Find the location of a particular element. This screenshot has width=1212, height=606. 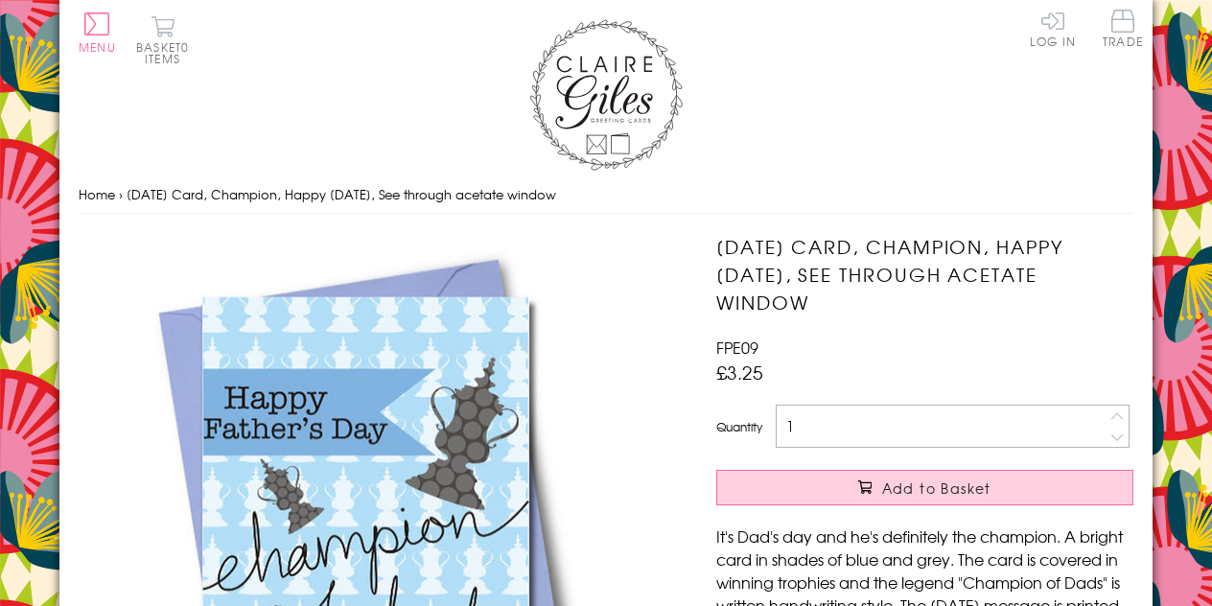

a: Home is located at coordinates (97, 194).